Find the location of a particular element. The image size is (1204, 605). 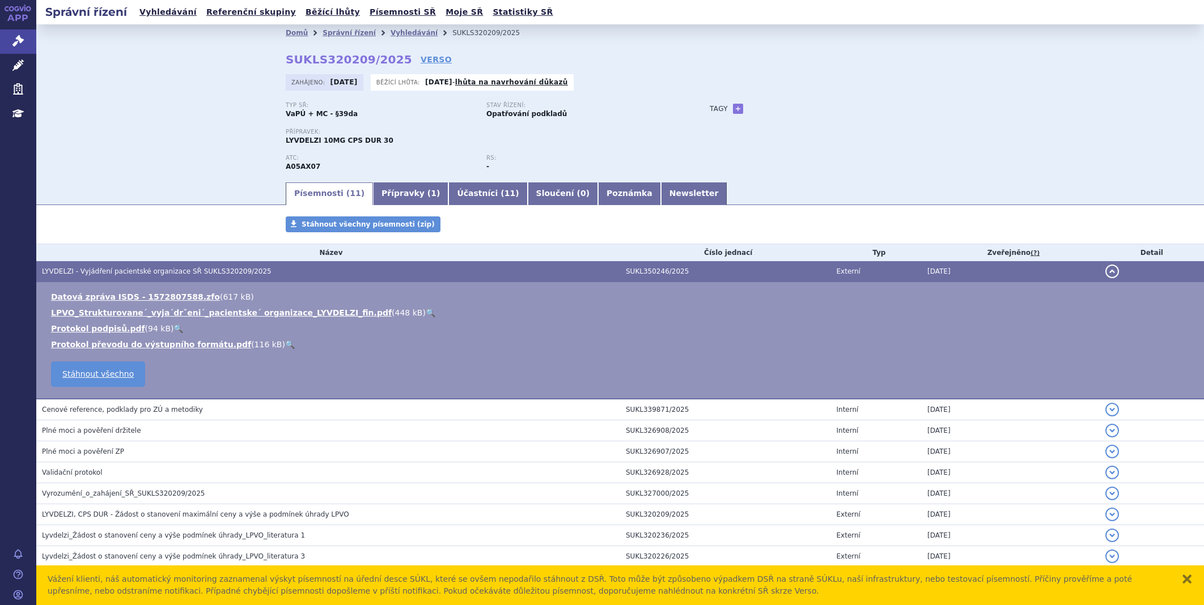

span: LYVDELZI, CPS DUR - Žádost o stanovení maximální ceny a výše a podmínek úhrady LPVO is located at coordinates (196, 515).